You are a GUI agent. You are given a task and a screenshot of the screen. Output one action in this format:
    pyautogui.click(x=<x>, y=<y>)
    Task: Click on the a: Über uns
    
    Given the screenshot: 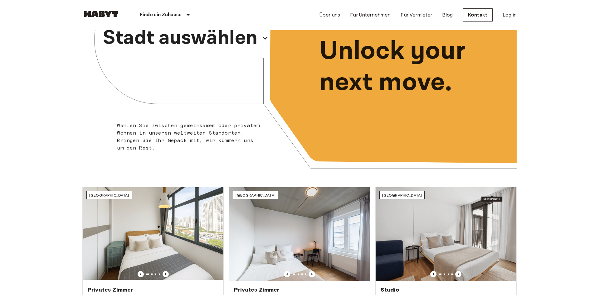 What is the action you would take?
    pyautogui.click(x=330, y=15)
    